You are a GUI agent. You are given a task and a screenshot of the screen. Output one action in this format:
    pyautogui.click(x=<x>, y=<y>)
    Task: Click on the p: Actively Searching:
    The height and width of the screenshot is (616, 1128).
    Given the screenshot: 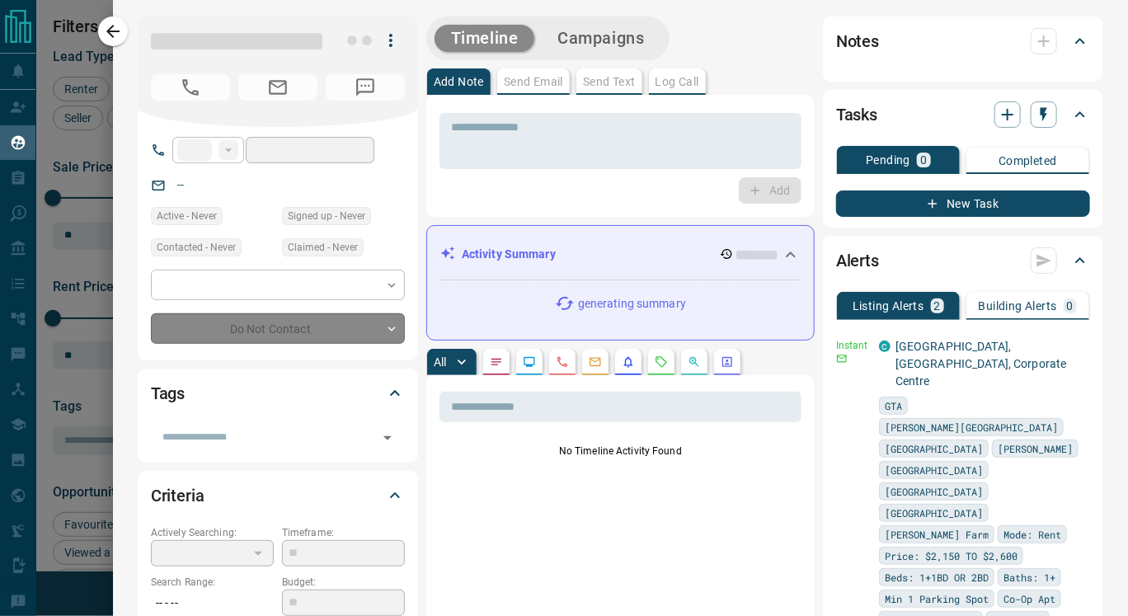 What is the action you would take?
    pyautogui.click(x=212, y=533)
    